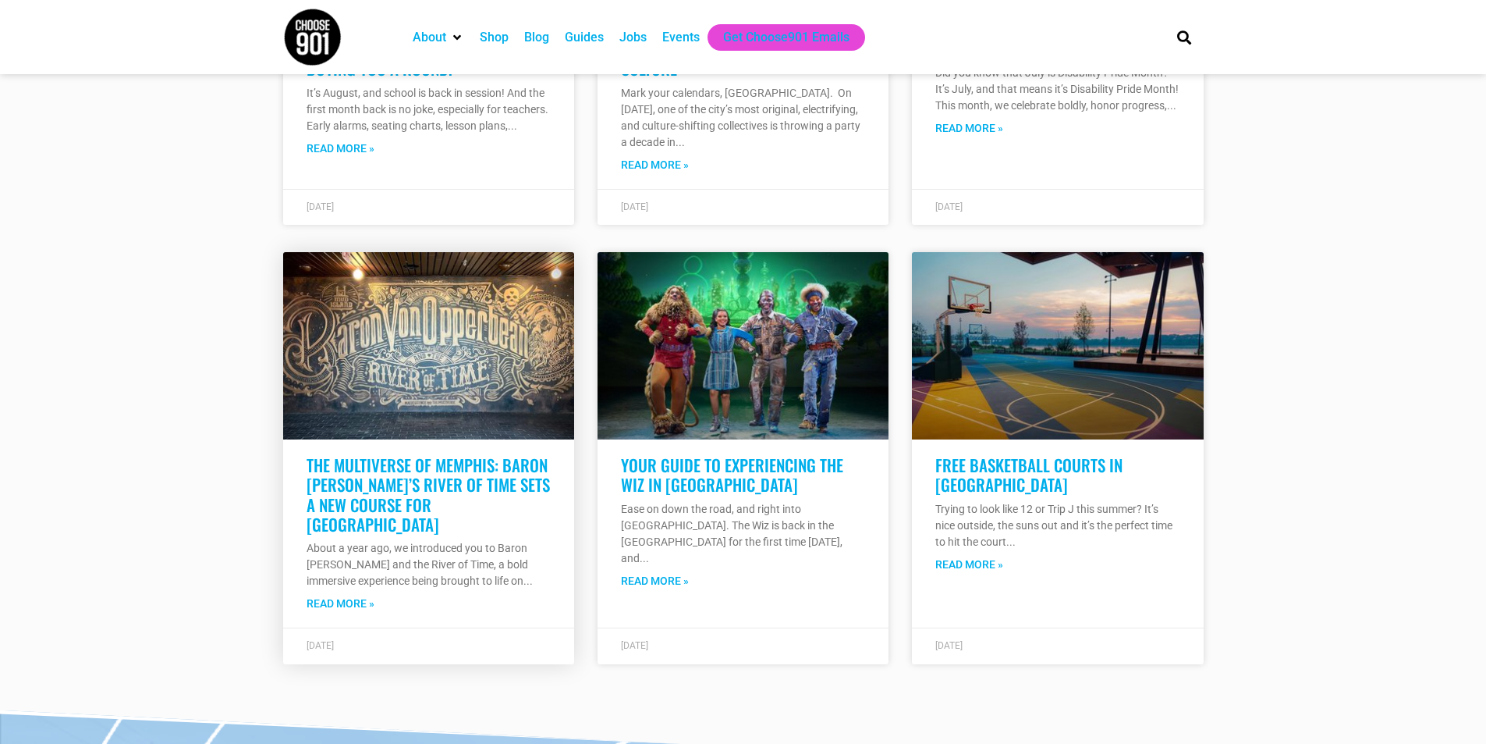  I want to click on p: Trying to look like 12 or Trip J this summer? It’s nice outside, the suns out and it’s the perfec..., so click(1057, 525).